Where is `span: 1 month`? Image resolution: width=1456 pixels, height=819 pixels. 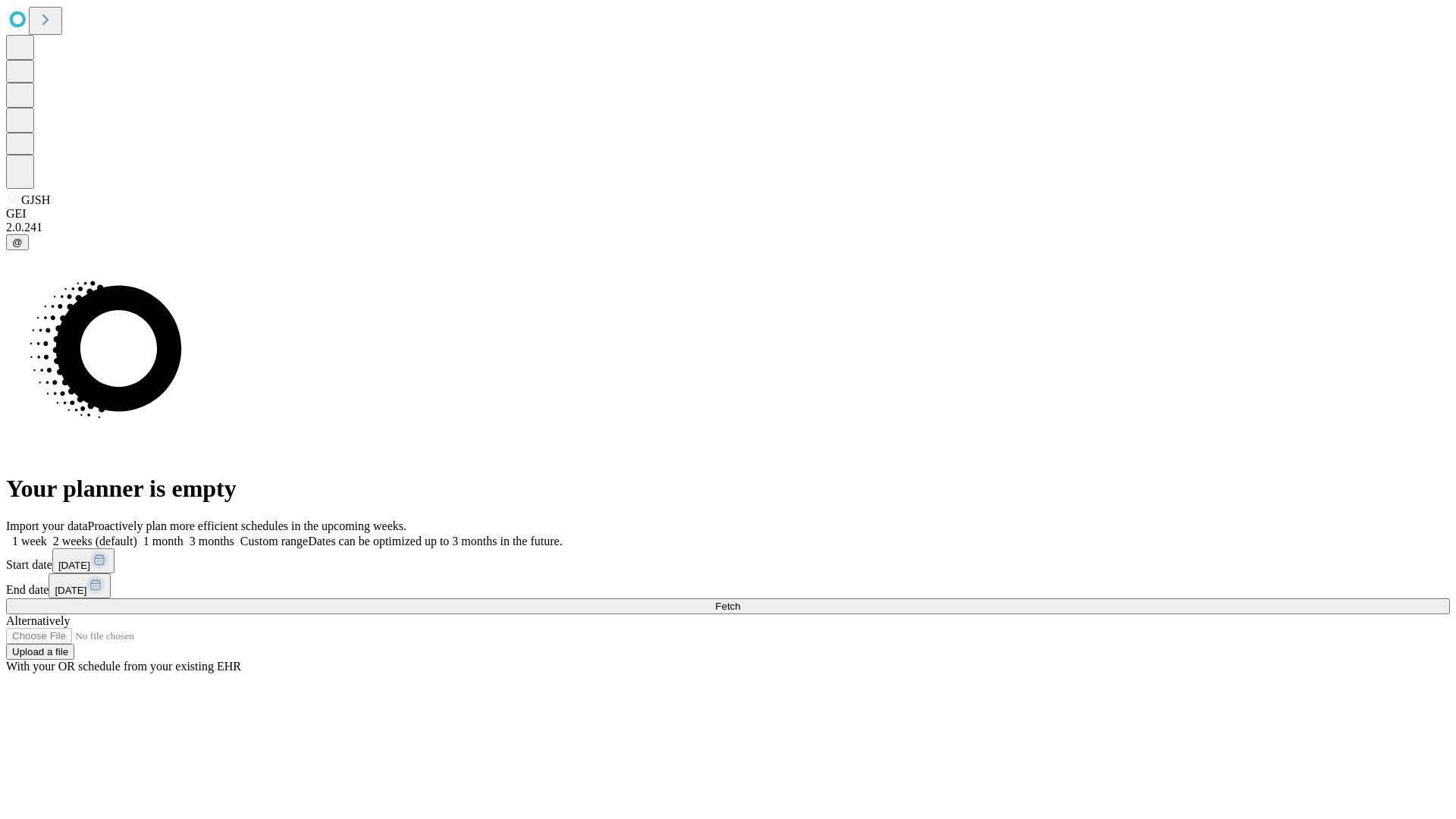 span: 1 month is located at coordinates (163, 541).